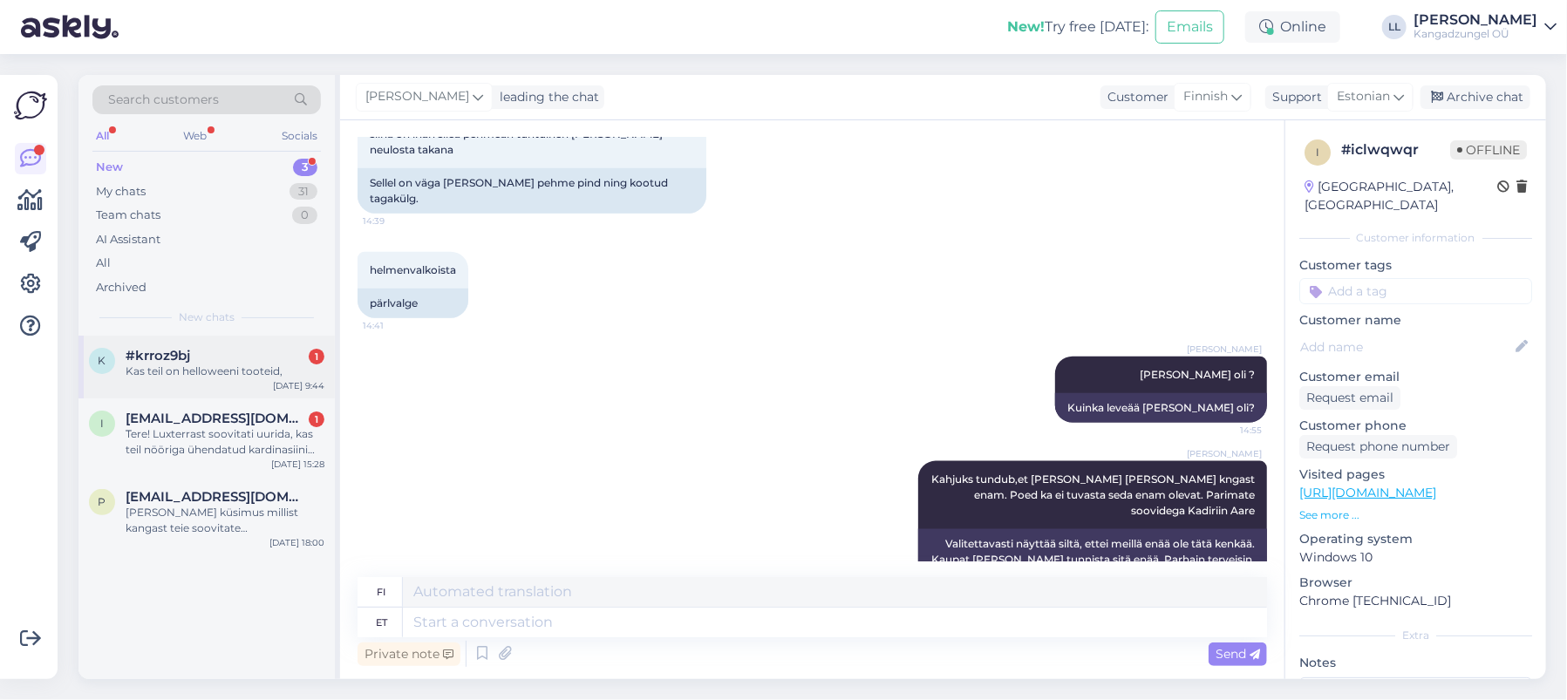 The height and width of the screenshot is (700, 1567). What do you see at coordinates (1293, 27) in the screenshot?
I see `div: Online` at bounding box center [1293, 27].